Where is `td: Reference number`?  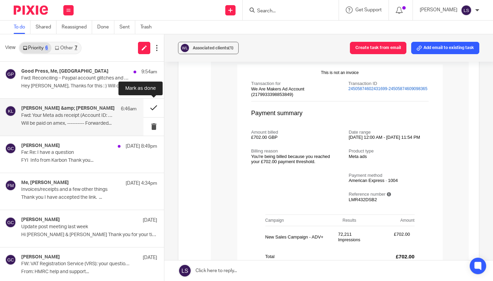 td: Reference number is located at coordinates (178, 228).